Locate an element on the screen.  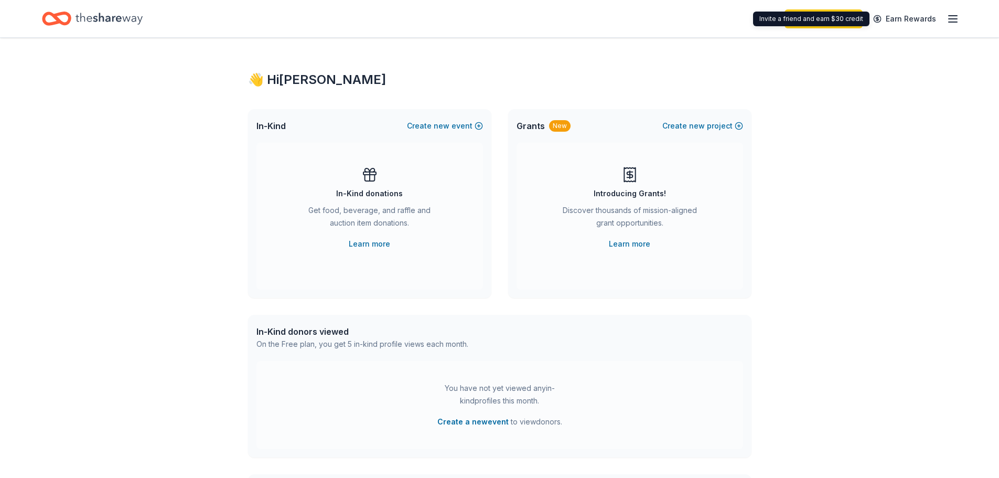
div: You have not yet viewed any in-kind profiles this month. is located at coordinates (500, 394).